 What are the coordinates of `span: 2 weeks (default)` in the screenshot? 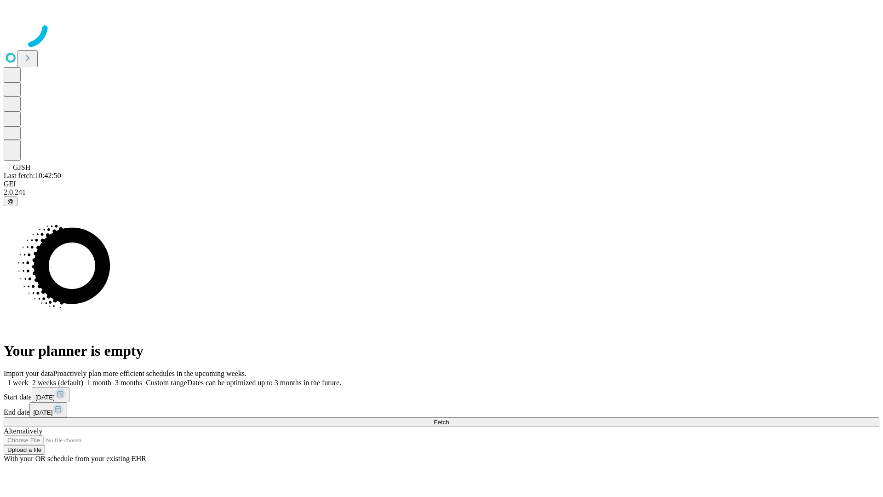 It's located at (58, 382).